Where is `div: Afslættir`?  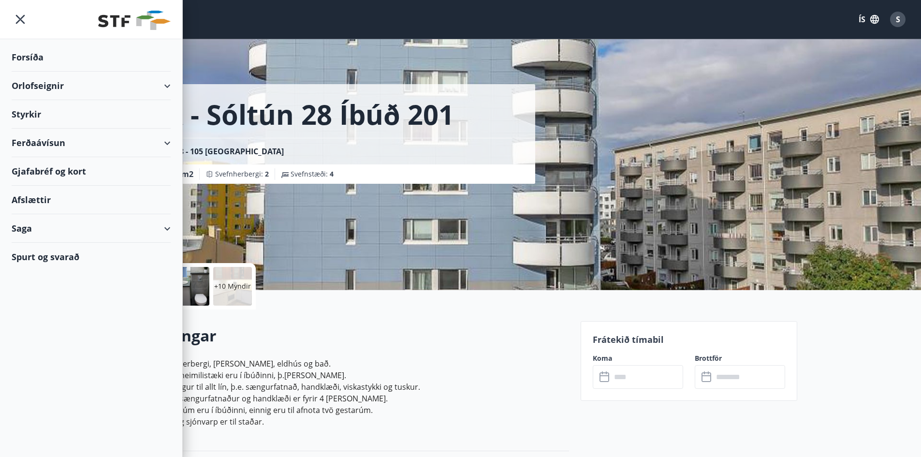
div: Afslættir is located at coordinates (91, 200).